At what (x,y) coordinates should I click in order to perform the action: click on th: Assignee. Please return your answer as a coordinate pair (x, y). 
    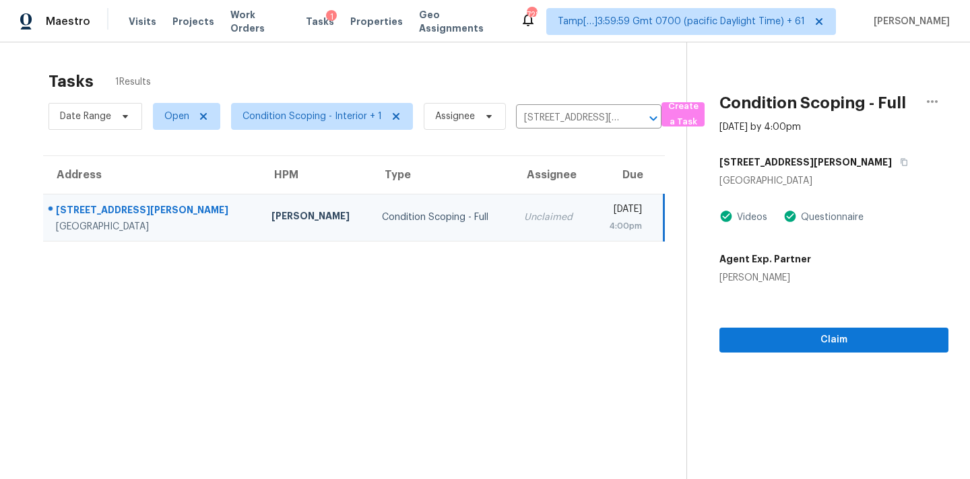
    Looking at the image, I should click on (552, 175).